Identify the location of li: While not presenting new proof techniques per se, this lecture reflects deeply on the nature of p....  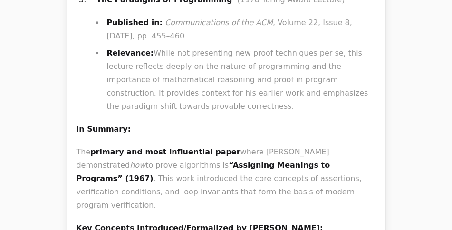
(240, 80).